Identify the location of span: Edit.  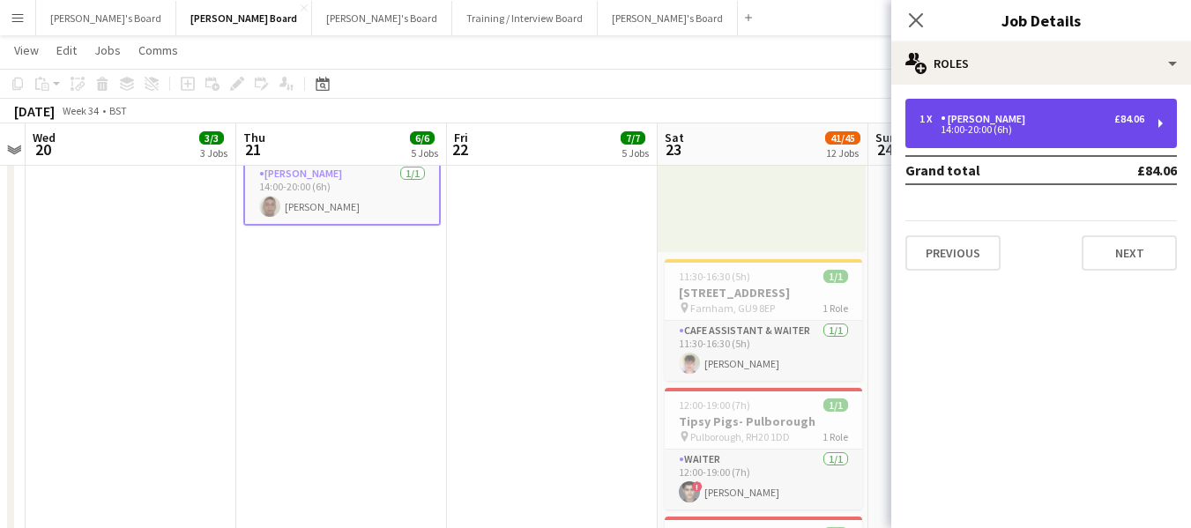
(66, 50).